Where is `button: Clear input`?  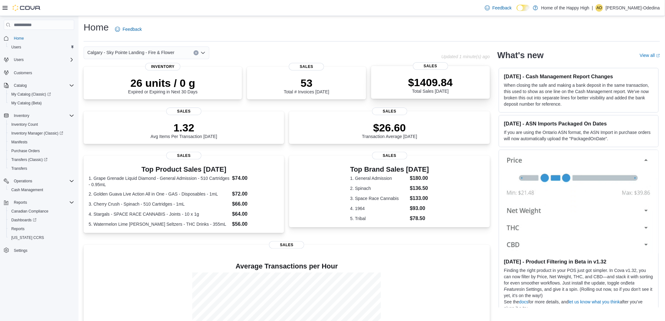
button: Clear input is located at coordinates (196, 53).